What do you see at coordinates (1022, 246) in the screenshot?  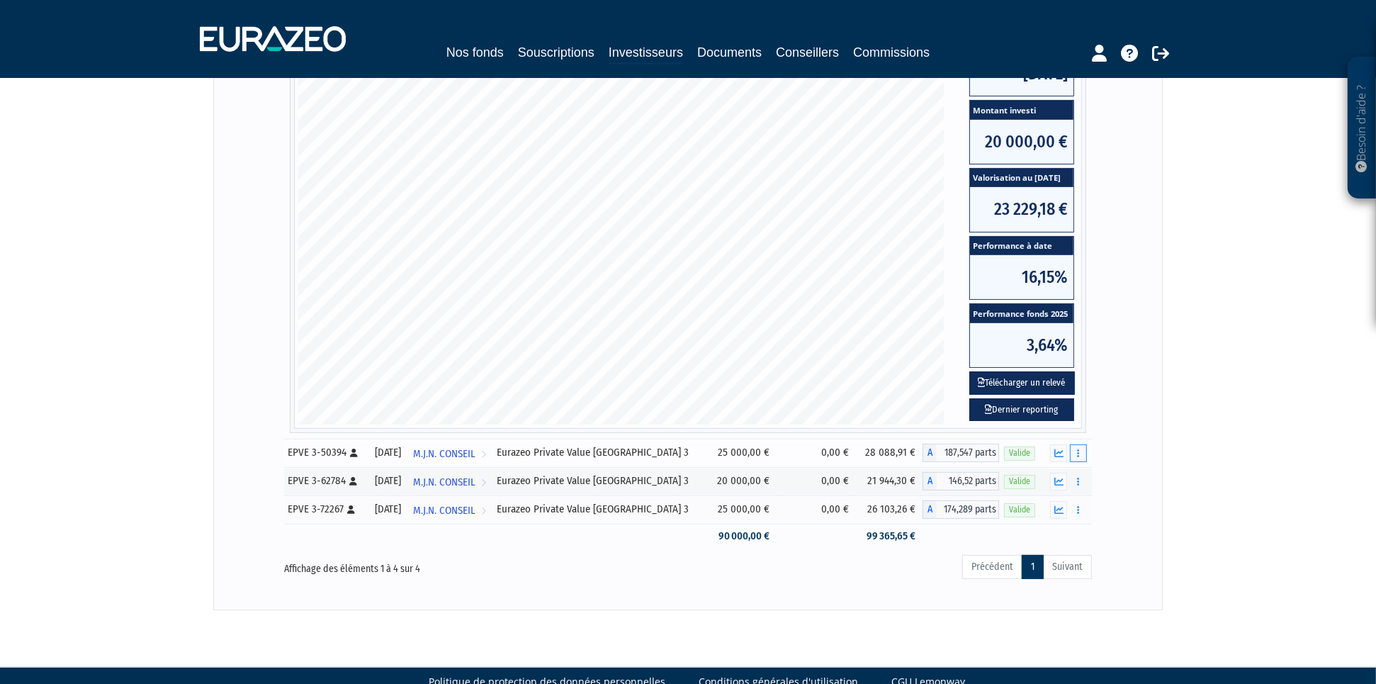 I see `span: Performance à date` at bounding box center [1022, 246].